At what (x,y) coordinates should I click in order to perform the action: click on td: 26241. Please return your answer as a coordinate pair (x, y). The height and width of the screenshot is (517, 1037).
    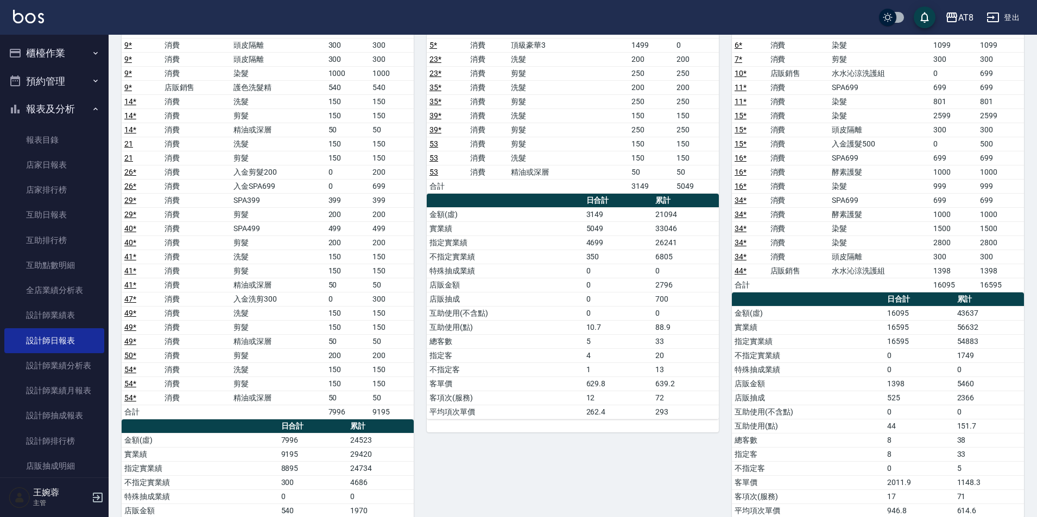
    Looking at the image, I should click on (686, 243).